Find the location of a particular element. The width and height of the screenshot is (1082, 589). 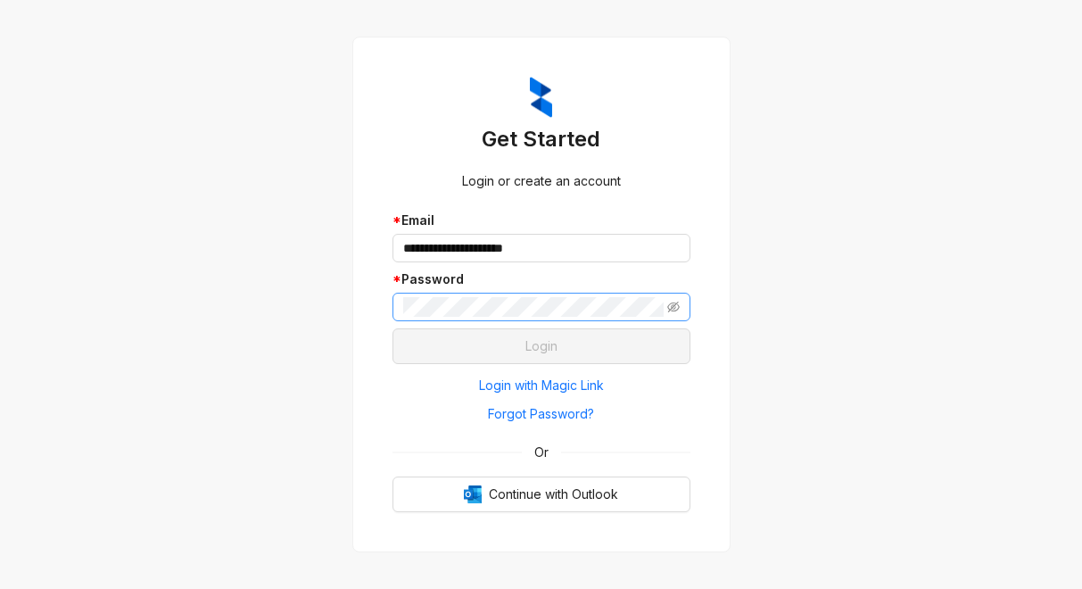

span: eye-invisible is located at coordinates (673, 307).